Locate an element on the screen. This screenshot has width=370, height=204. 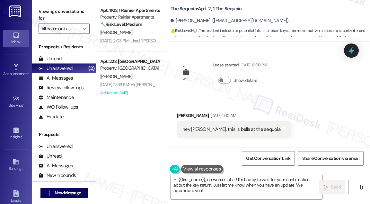
span: New Message is located at coordinates (68, 192).